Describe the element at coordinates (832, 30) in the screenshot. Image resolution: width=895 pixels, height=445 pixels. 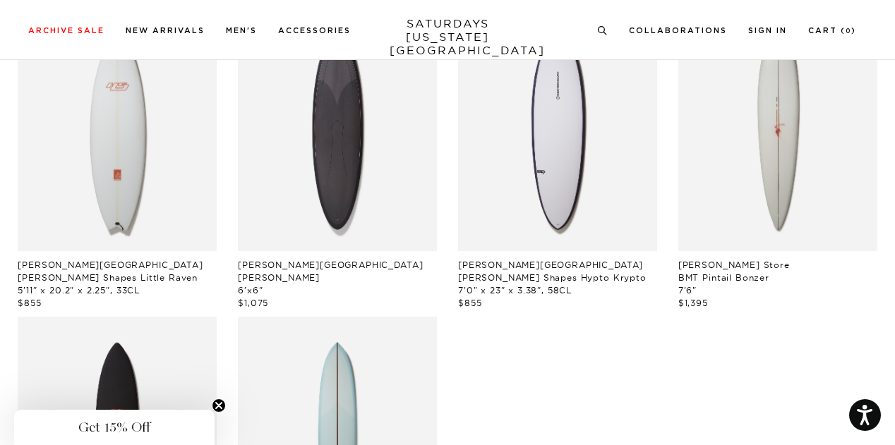
I see `a: Cart (0)` at that location.